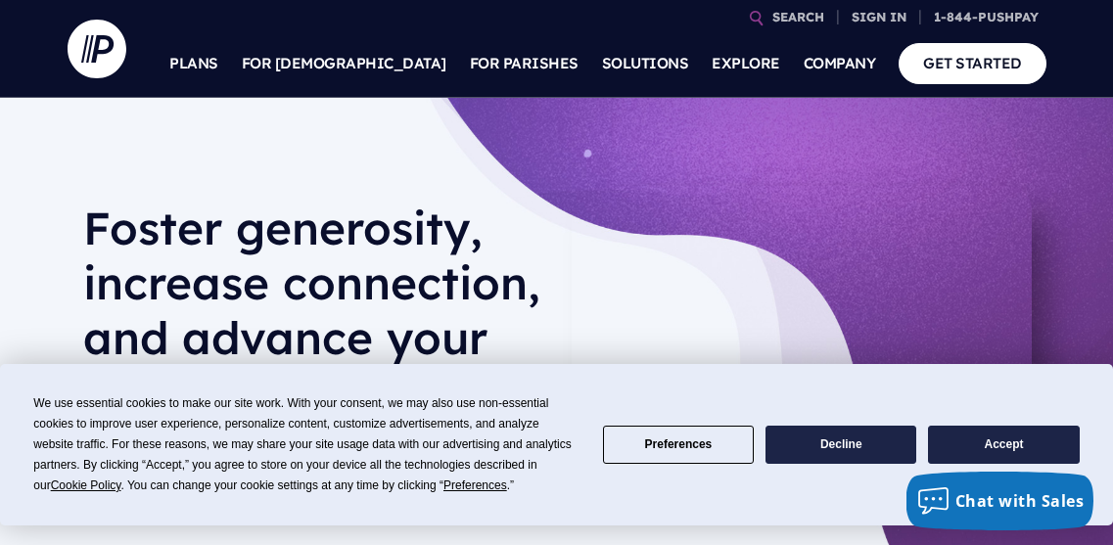  What do you see at coordinates (972, 63) in the screenshot?
I see `a: GET STARTED` at bounding box center [972, 63].